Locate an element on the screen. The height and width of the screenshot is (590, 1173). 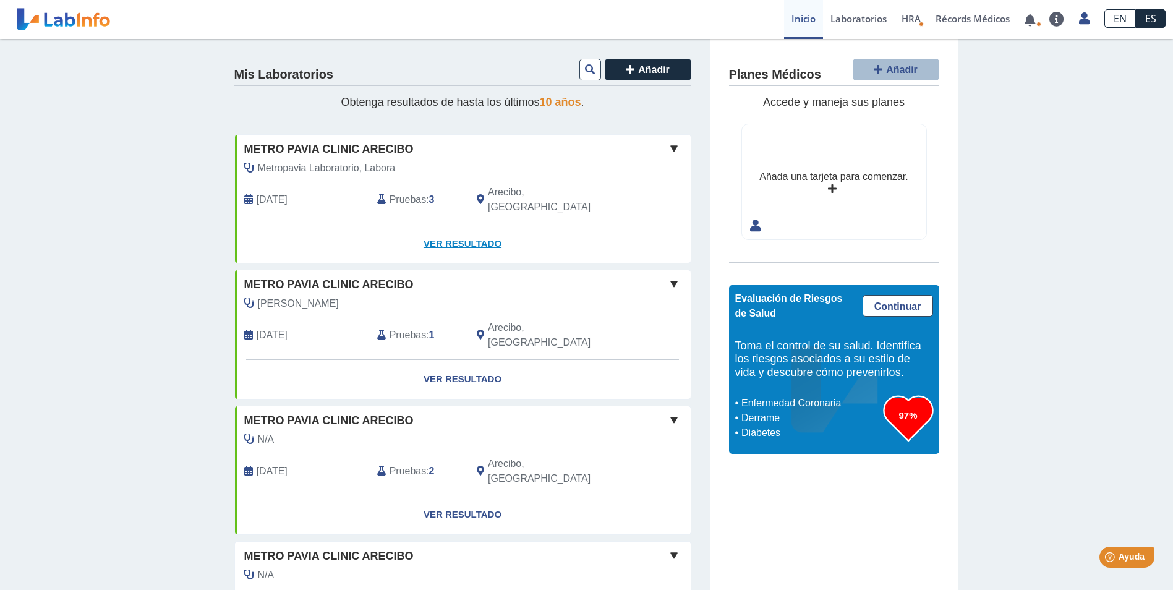
a: EN is located at coordinates (1120, 19).